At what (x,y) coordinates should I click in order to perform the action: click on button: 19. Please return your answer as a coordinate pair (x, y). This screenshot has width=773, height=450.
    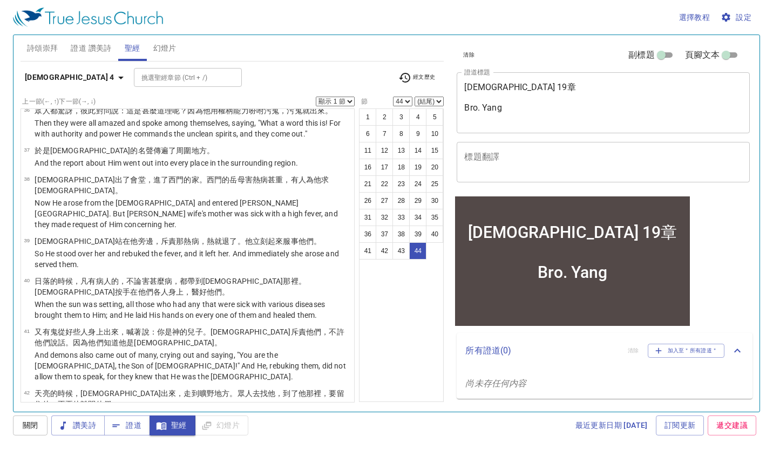
    Looking at the image, I should click on (418, 167).